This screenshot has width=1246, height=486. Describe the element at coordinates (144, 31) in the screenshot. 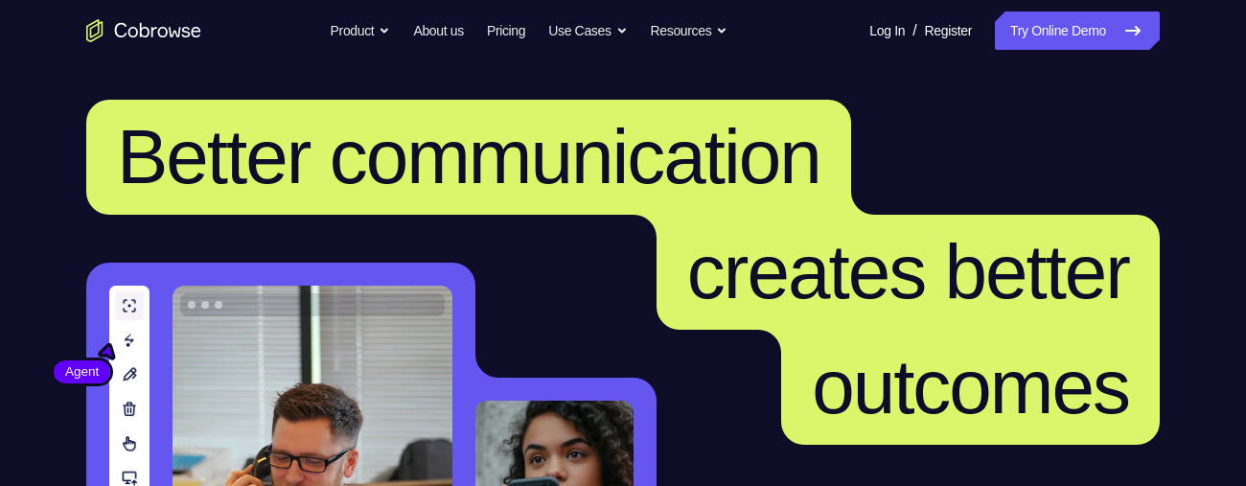

I see `a: Go to the home page` at that location.